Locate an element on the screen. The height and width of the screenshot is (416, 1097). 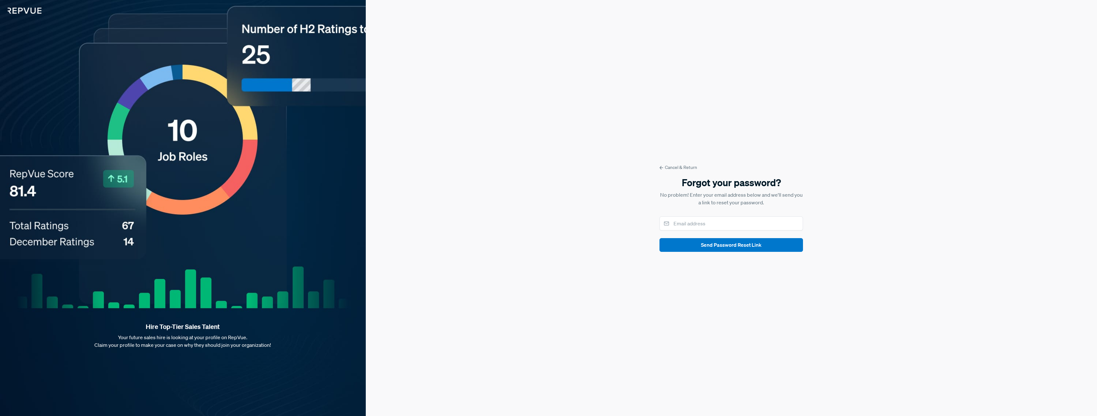
button: Send Password Reset Link is located at coordinates (731, 245).